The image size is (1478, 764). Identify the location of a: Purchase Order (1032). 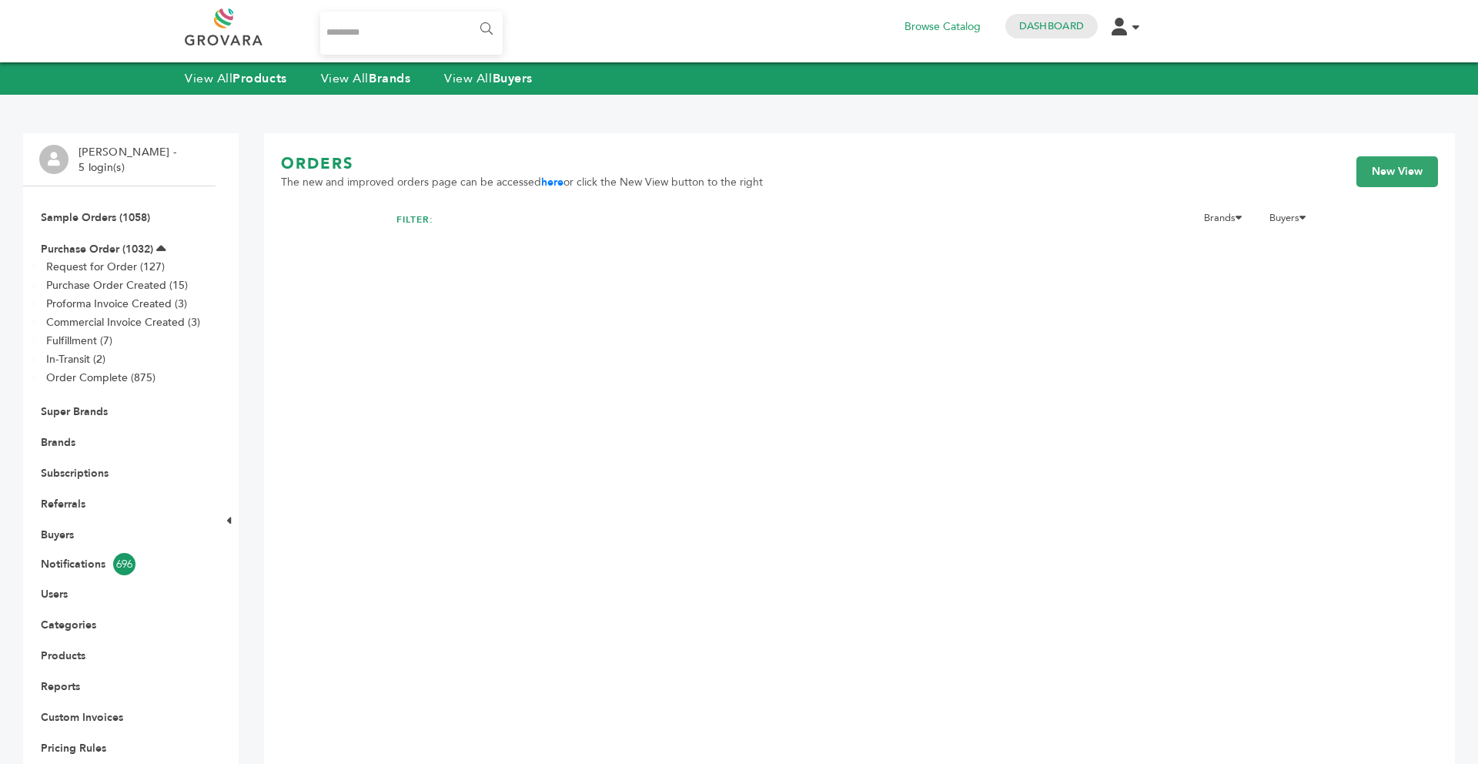
(97, 249).